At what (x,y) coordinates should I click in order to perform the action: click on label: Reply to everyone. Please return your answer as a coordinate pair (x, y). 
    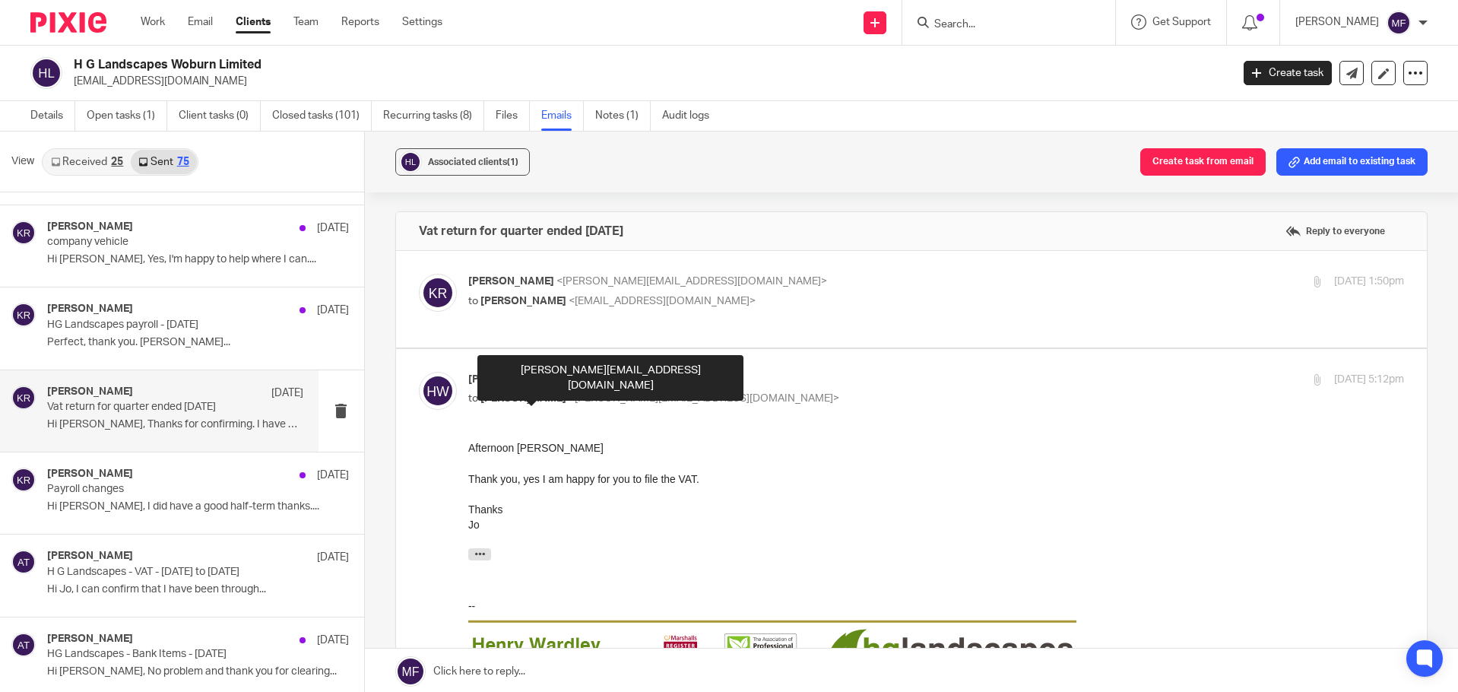
    Looking at the image, I should click on (1335, 231).